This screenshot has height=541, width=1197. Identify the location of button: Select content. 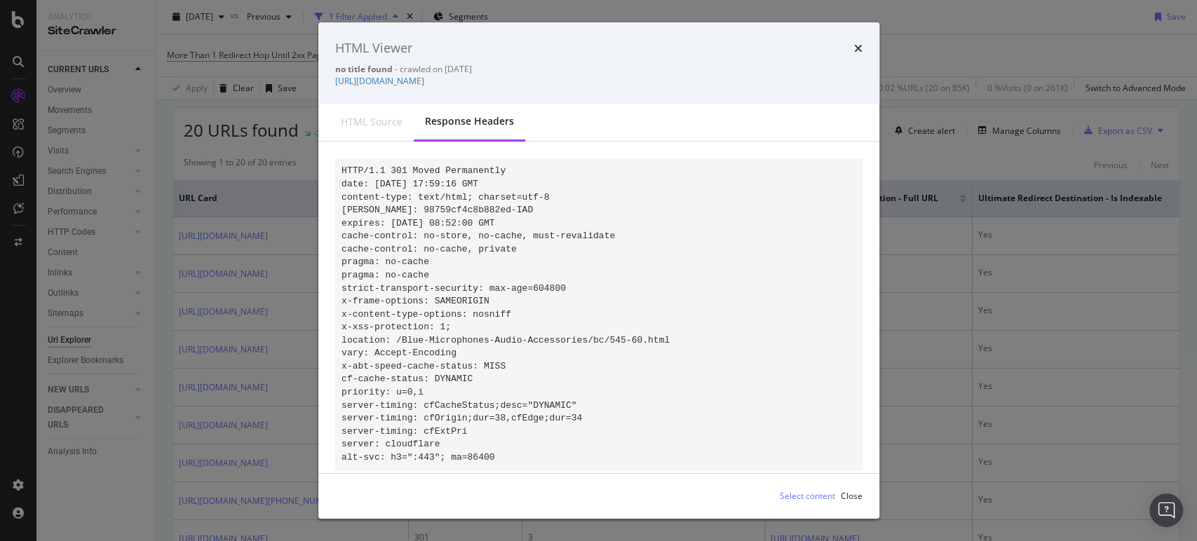
(801, 496).